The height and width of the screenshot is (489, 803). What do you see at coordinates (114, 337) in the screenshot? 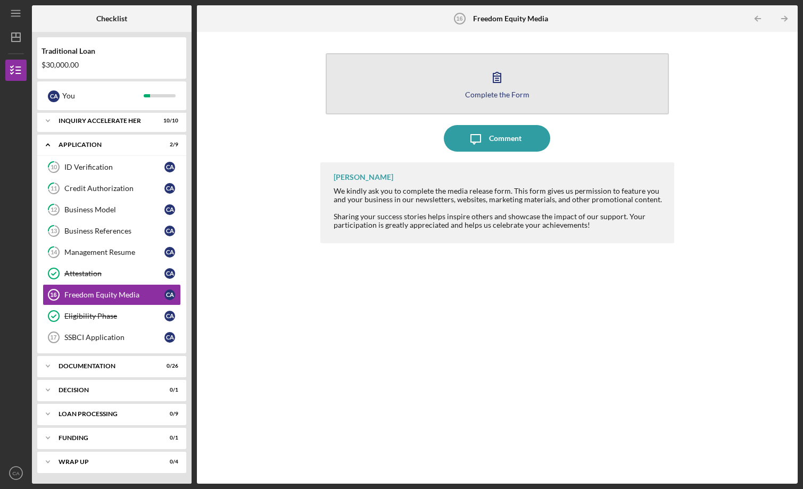
I see `div: SSBCI Application` at bounding box center [114, 337].